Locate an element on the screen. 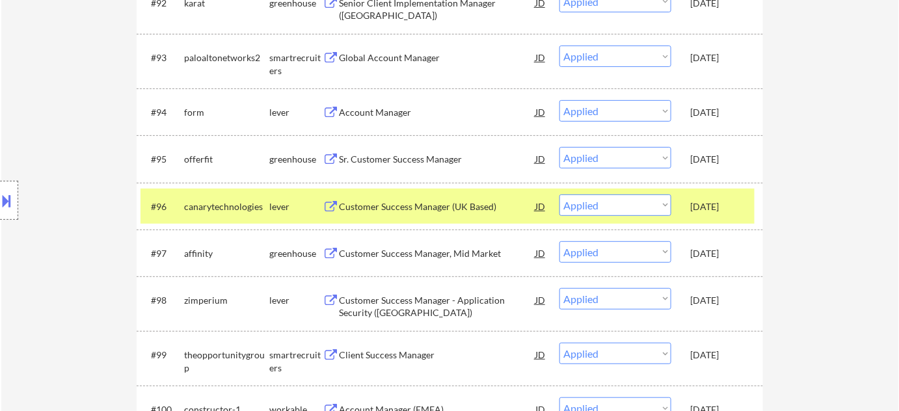  div: Client Success Manager is located at coordinates (437, 355).